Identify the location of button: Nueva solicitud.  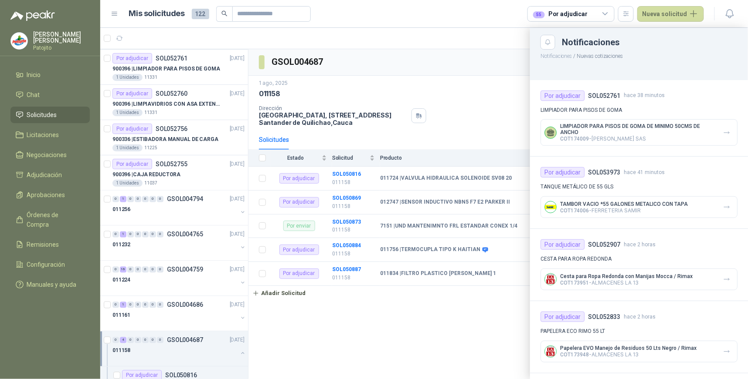
(670, 14).